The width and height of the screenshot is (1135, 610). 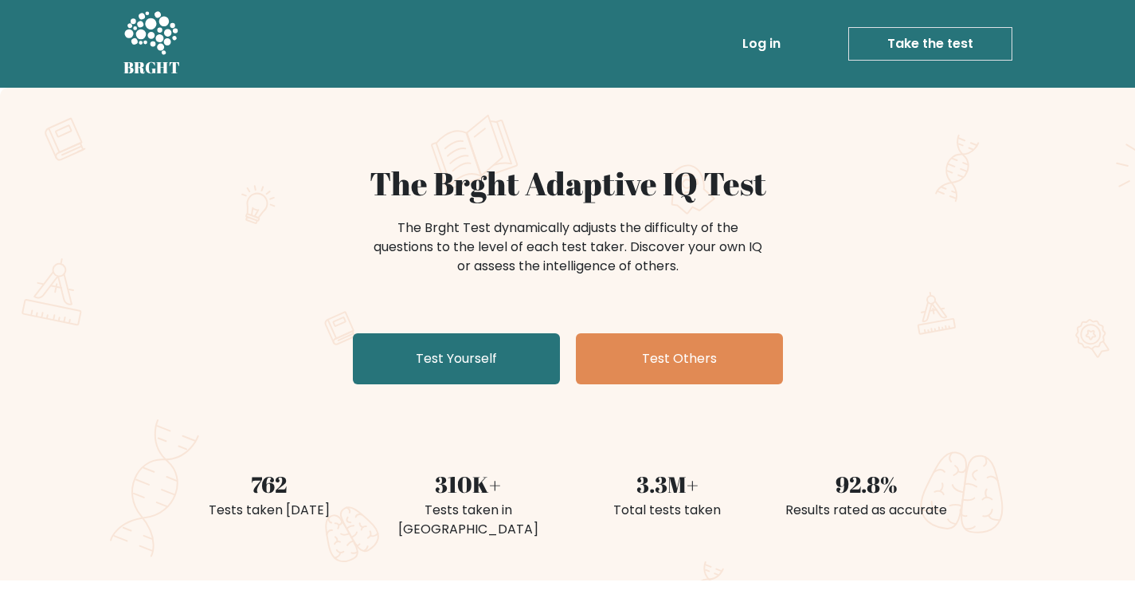 I want to click on a: Take the test, so click(x=931, y=44).